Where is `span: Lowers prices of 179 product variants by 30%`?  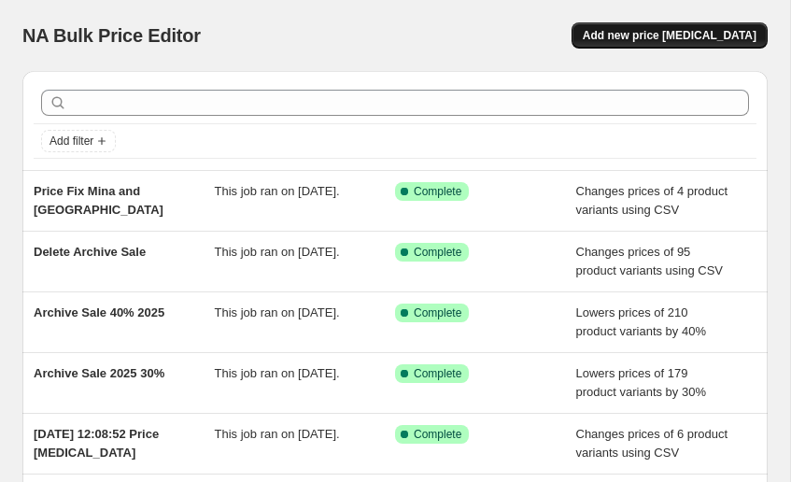 span: Lowers prices of 179 product variants by 30% is located at coordinates (641, 382).